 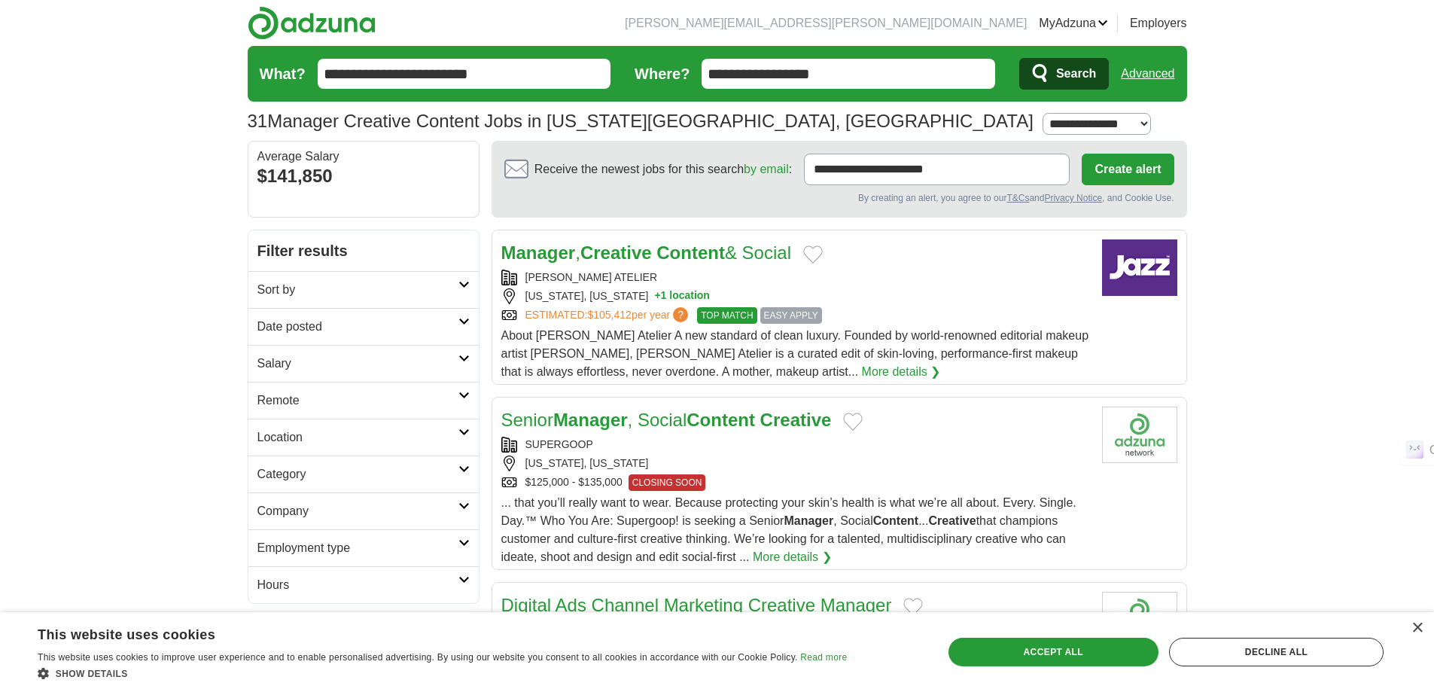 What do you see at coordinates (646, 252) in the screenshot?
I see `a: Manager,Creative Content& Social` at bounding box center [646, 252].